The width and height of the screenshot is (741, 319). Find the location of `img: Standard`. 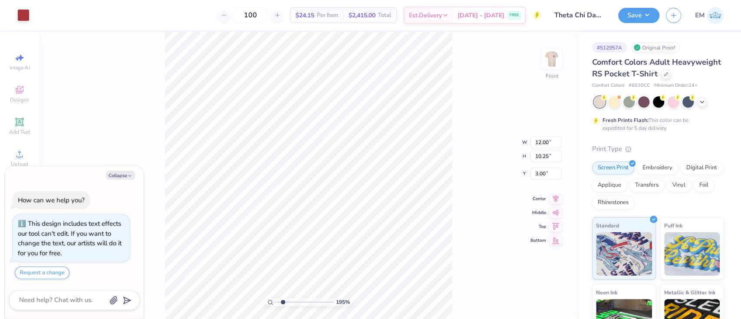

img: Standard is located at coordinates (624, 254).